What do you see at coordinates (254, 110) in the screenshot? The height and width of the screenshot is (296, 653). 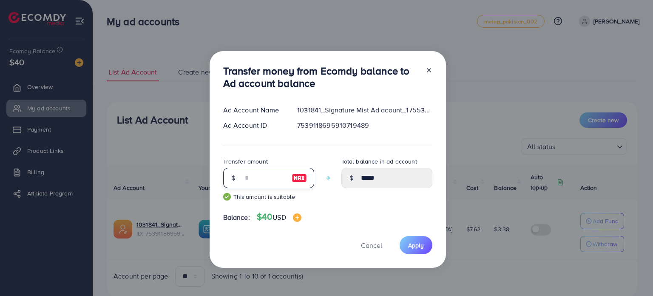 I see `div: Ad Account Name` at bounding box center [254, 110].